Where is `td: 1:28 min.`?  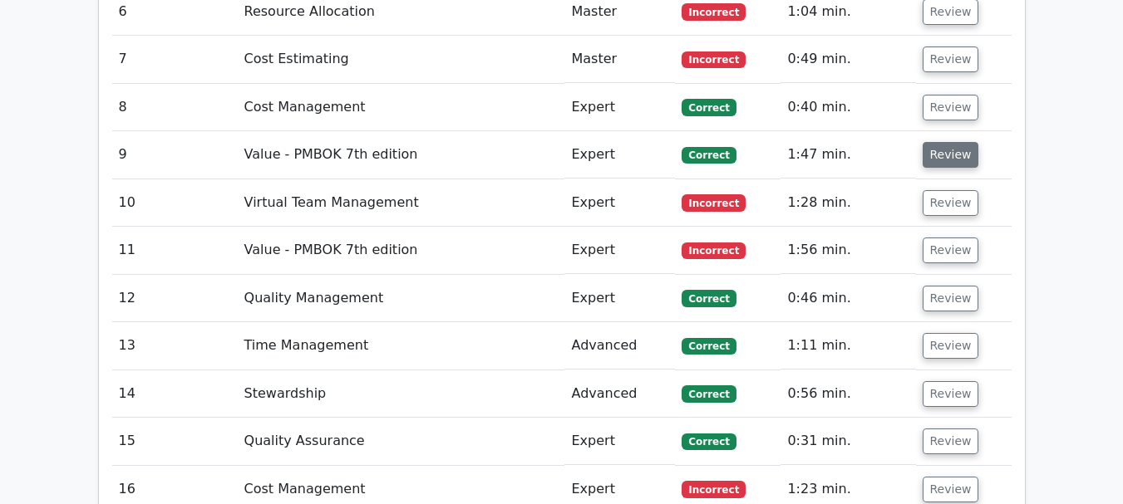
td: 1:28 min. is located at coordinates (848, 203).